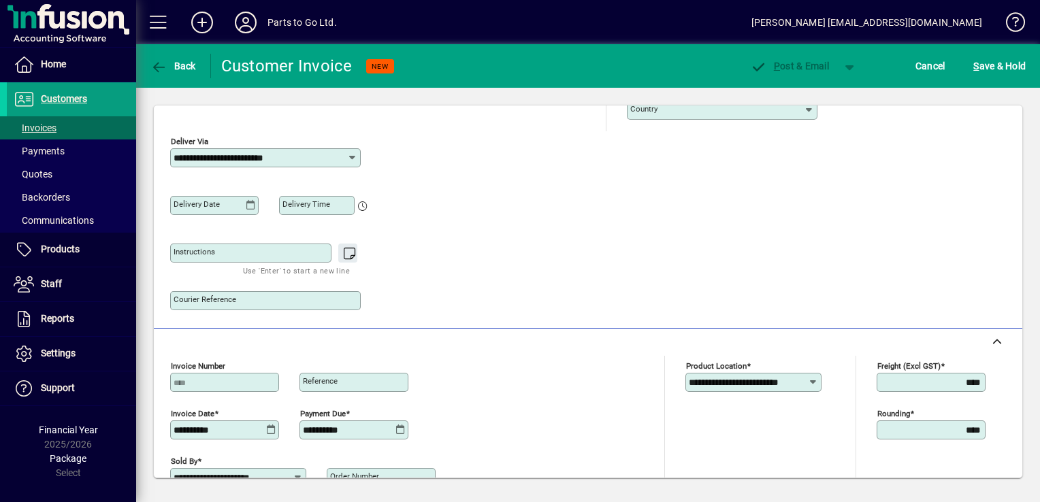  I want to click on mat-hint: Use 'Enter' to start a new line, so click(296, 270).